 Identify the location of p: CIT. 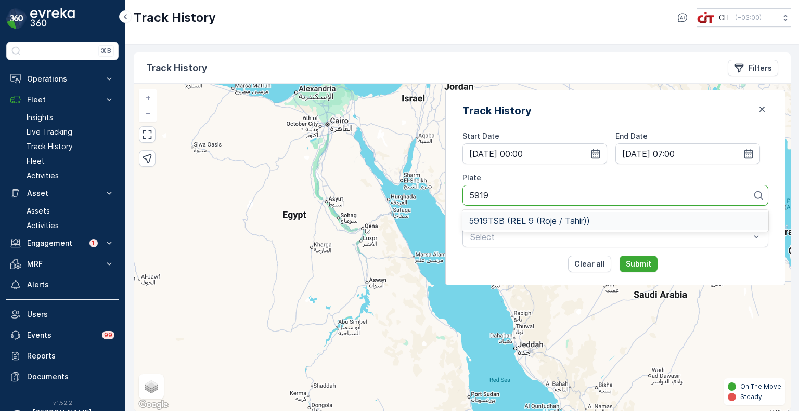
(724, 18).